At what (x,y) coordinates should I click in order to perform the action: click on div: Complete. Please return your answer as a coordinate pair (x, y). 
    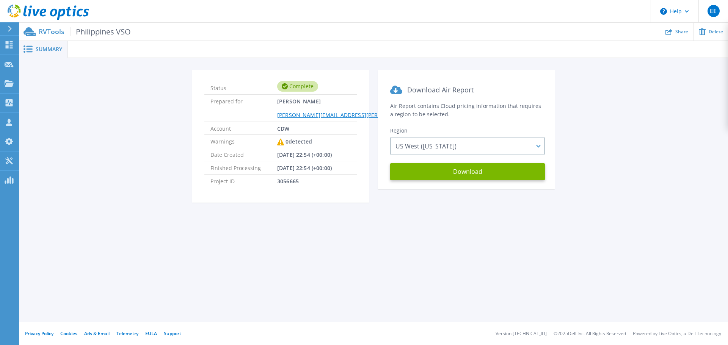
    Looking at the image, I should click on (297, 86).